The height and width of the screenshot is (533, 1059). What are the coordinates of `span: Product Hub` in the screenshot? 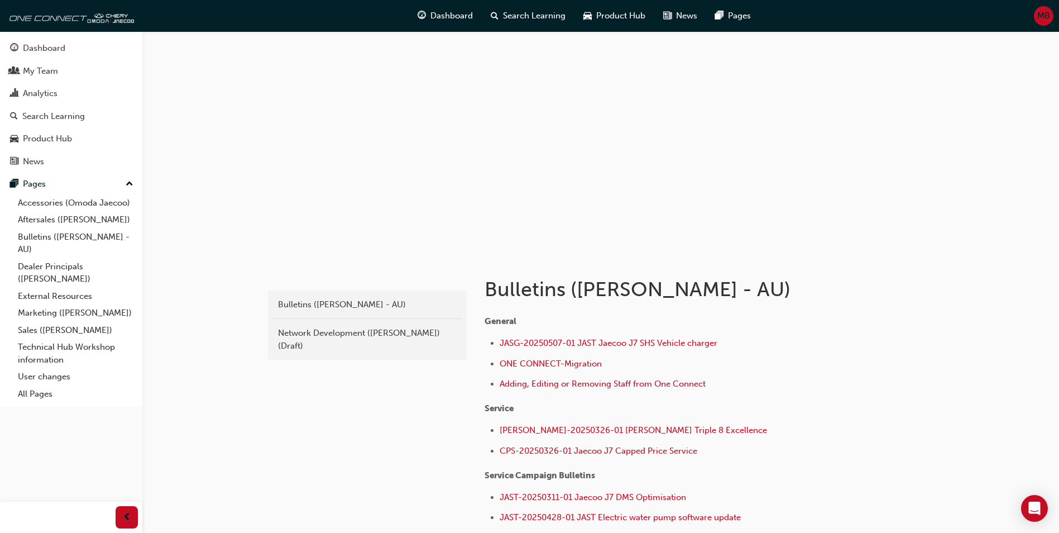 It's located at (621, 16).